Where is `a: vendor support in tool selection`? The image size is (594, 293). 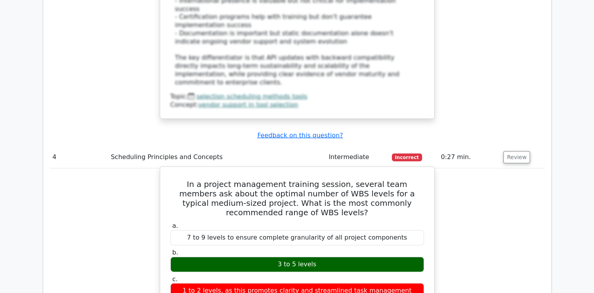
a: vendor support in tool selection is located at coordinates (248, 104).